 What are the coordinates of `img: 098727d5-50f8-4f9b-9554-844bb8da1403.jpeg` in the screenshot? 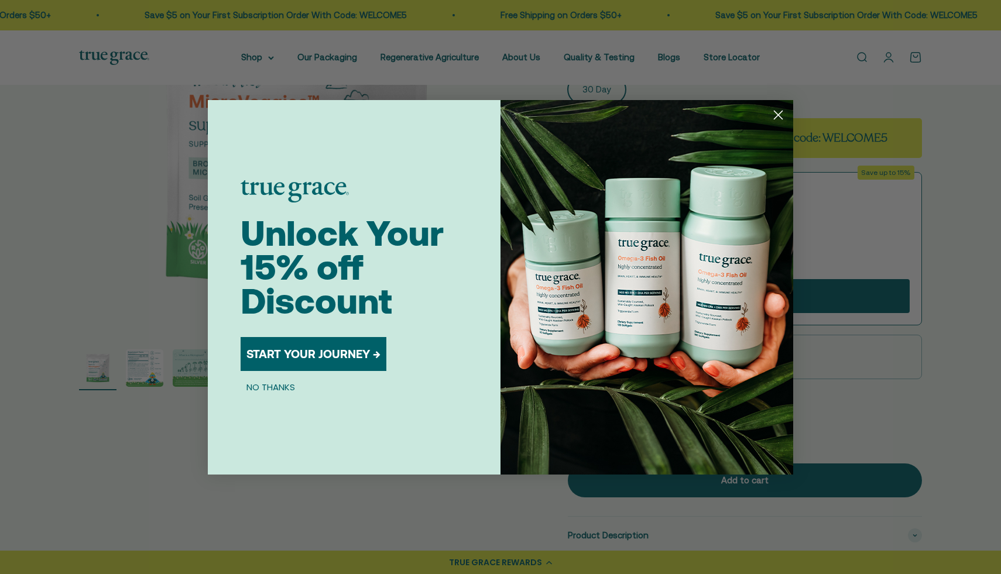 It's located at (647, 287).